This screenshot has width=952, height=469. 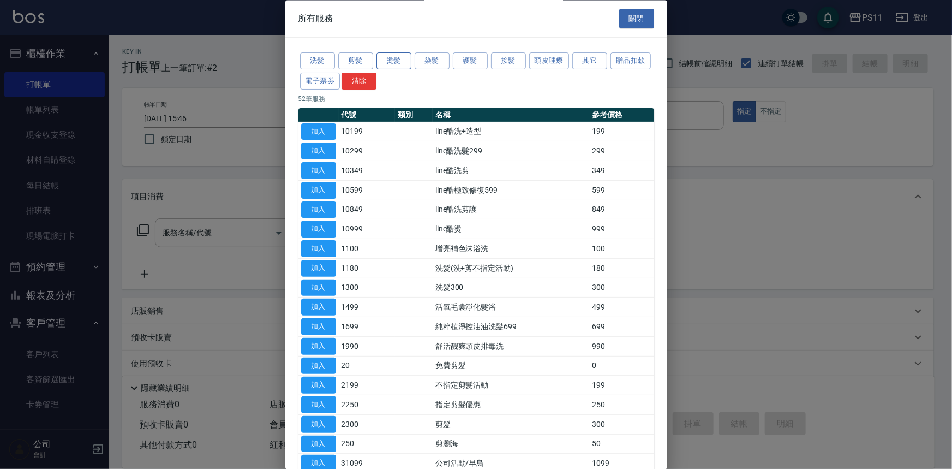 I want to click on td: 1180, so click(x=367, y=268).